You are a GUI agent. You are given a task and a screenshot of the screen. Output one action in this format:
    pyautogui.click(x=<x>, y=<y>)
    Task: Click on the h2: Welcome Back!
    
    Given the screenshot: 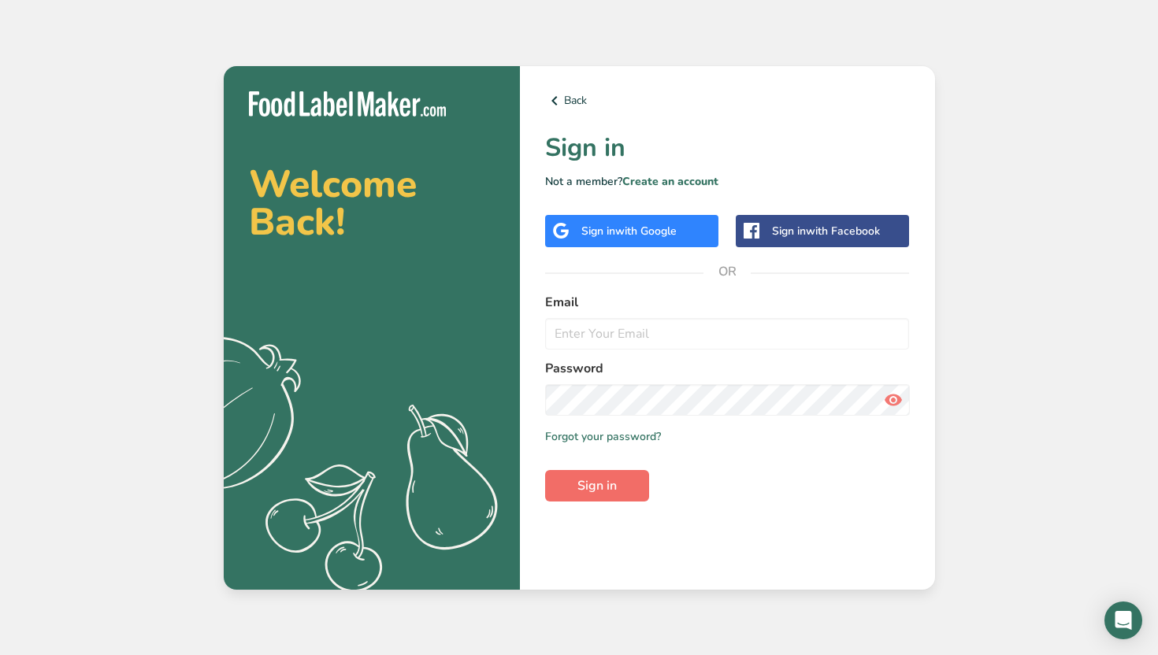 What is the action you would take?
    pyautogui.click(x=372, y=203)
    